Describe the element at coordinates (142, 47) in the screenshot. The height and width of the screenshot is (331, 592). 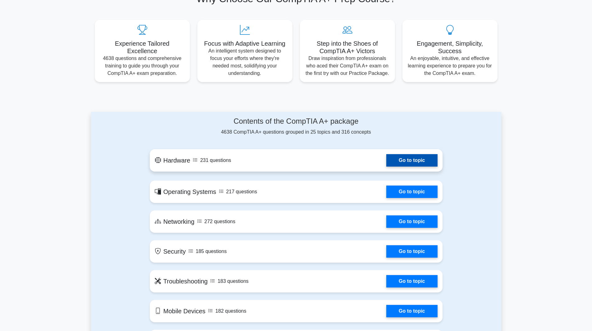
I see `h5: Experience Tailored Excellence` at that location.